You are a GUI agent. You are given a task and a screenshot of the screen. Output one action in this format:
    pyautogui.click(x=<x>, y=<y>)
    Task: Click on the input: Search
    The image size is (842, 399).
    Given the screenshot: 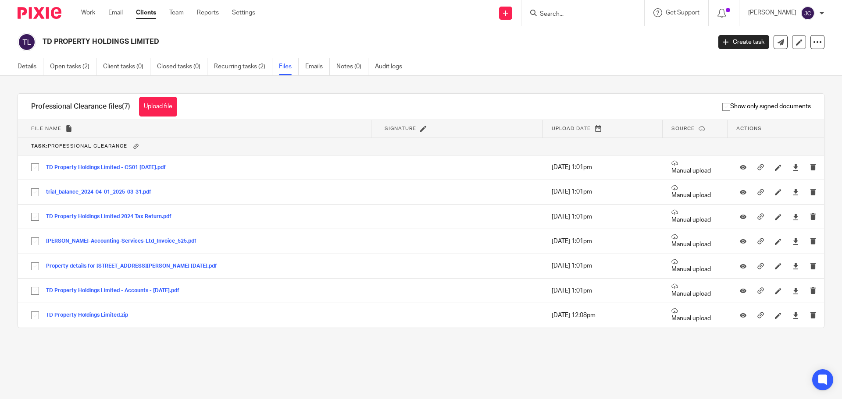 What is the action you would take?
    pyautogui.click(x=578, y=14)
    